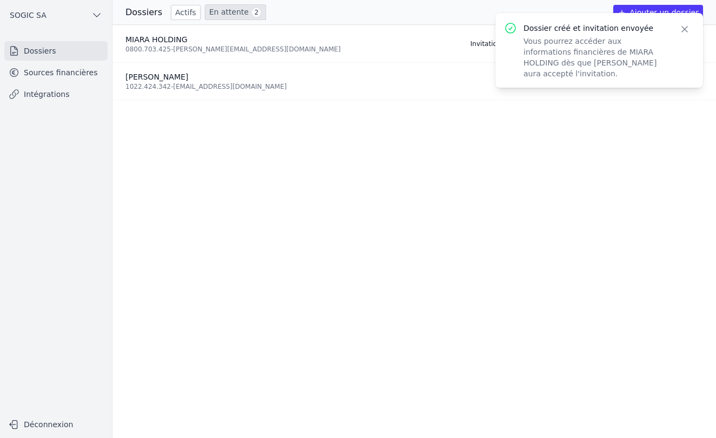  Describe the element at coordinates (56, 424) in the screenshot. I see `button: Déconnexion` at that location.